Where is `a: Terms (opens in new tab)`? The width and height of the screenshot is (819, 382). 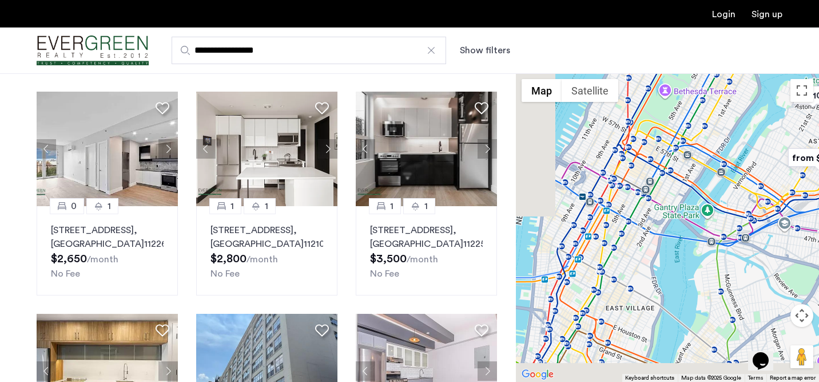 a: Terms (opens in new tab) is located at coordinates (756, 378).